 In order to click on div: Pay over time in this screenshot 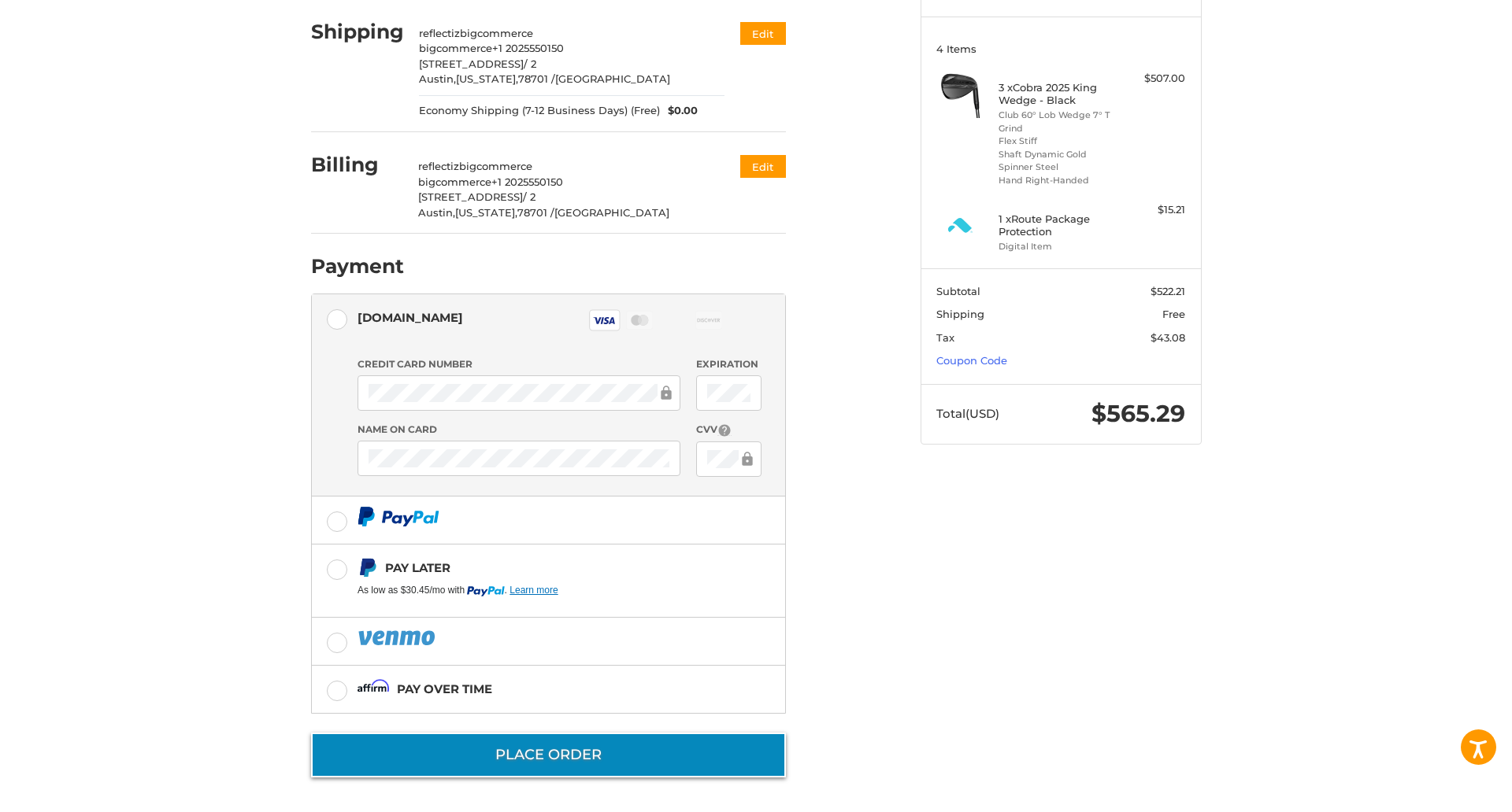, I will do `click(444, 688)`.